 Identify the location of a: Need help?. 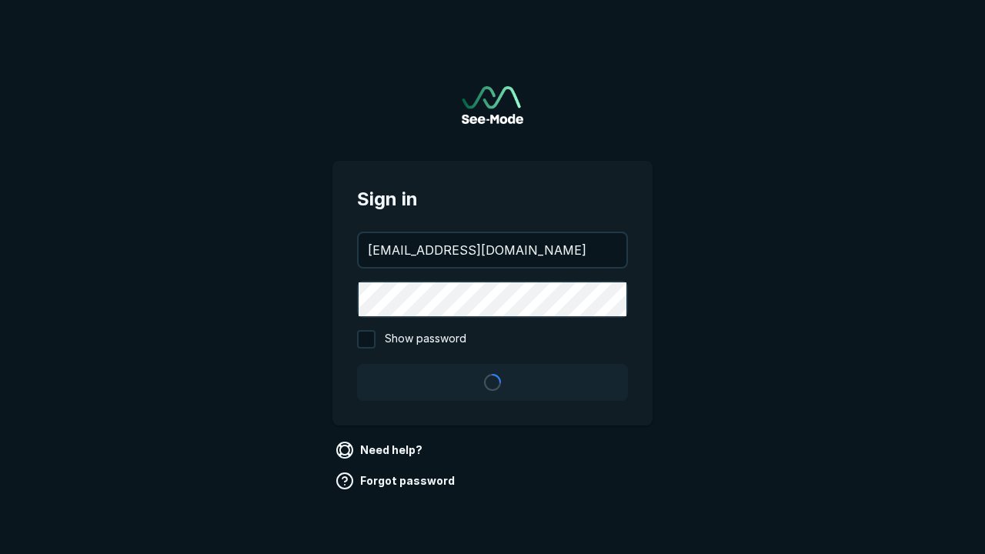
(380, 450).